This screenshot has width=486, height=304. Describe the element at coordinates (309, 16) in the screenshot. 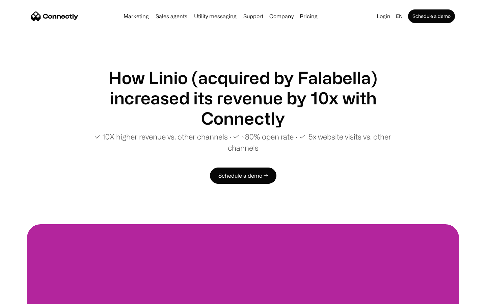

I see `a: Pricing` at that location.